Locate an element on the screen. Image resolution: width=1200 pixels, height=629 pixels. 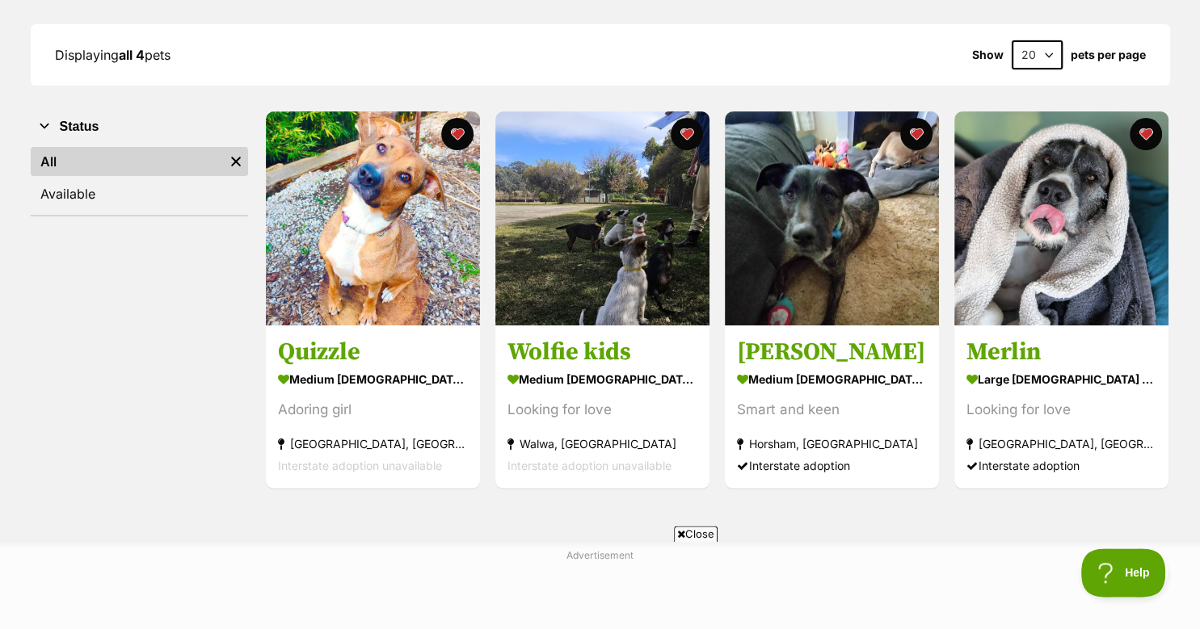
button: Status is located at coordinates (139, 127).